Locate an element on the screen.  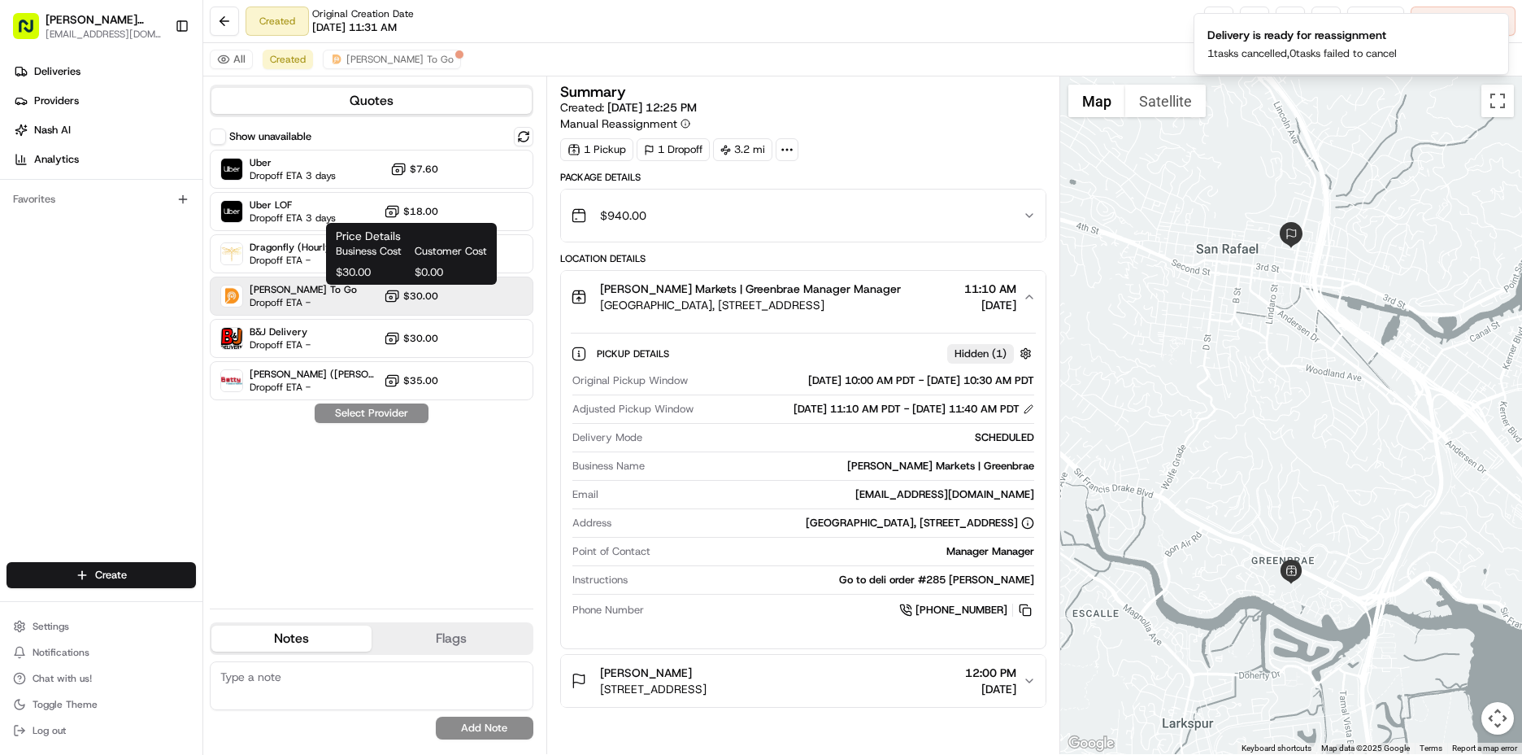
img: Wisdom Oko is located at coordinates (29, 252).